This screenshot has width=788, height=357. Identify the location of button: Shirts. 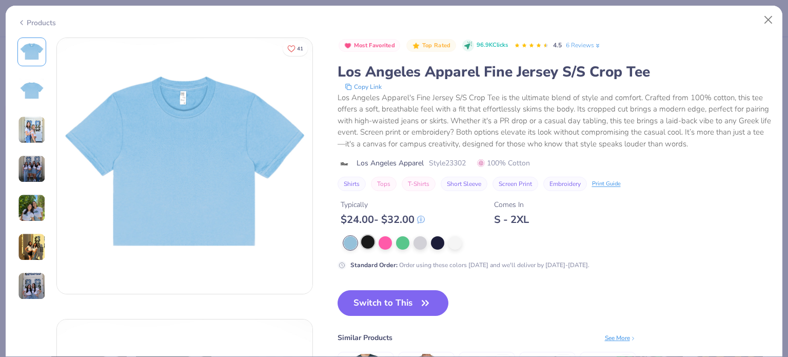
(351, 184).